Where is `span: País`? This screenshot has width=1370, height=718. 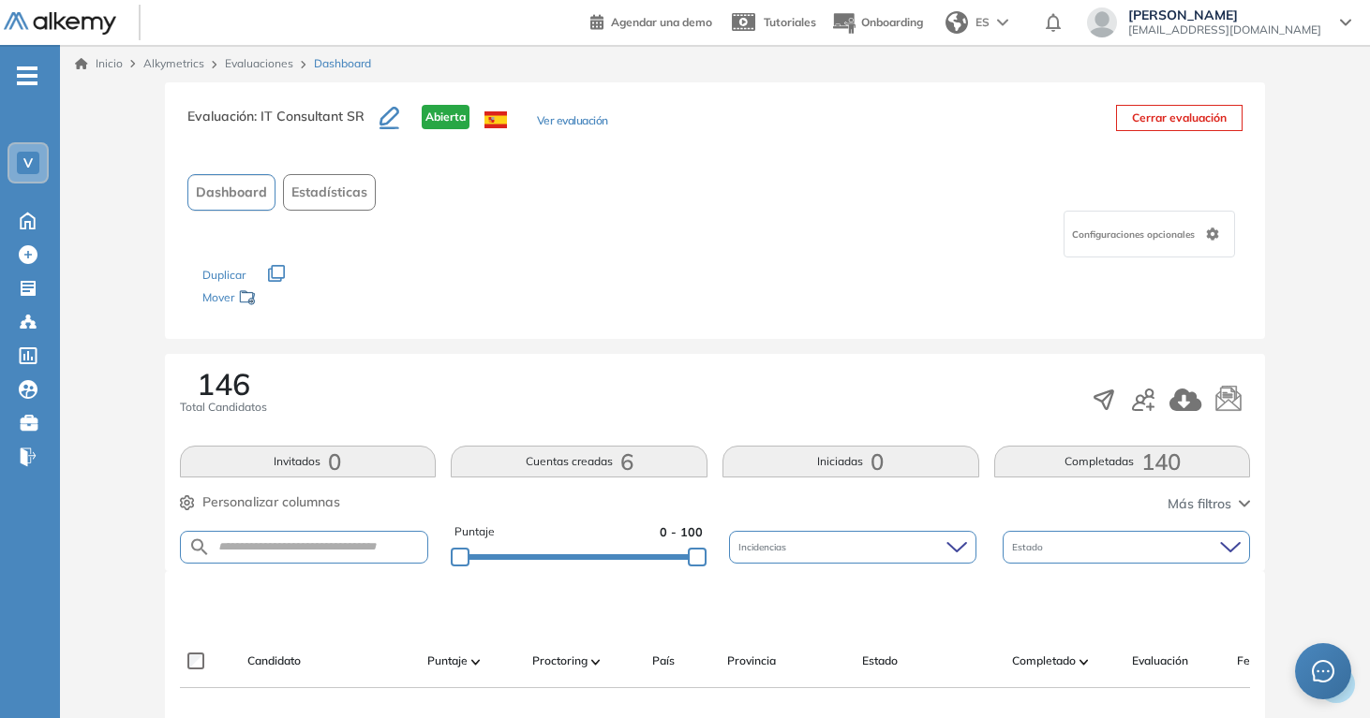 span: País is located at coordinates (663, 661).